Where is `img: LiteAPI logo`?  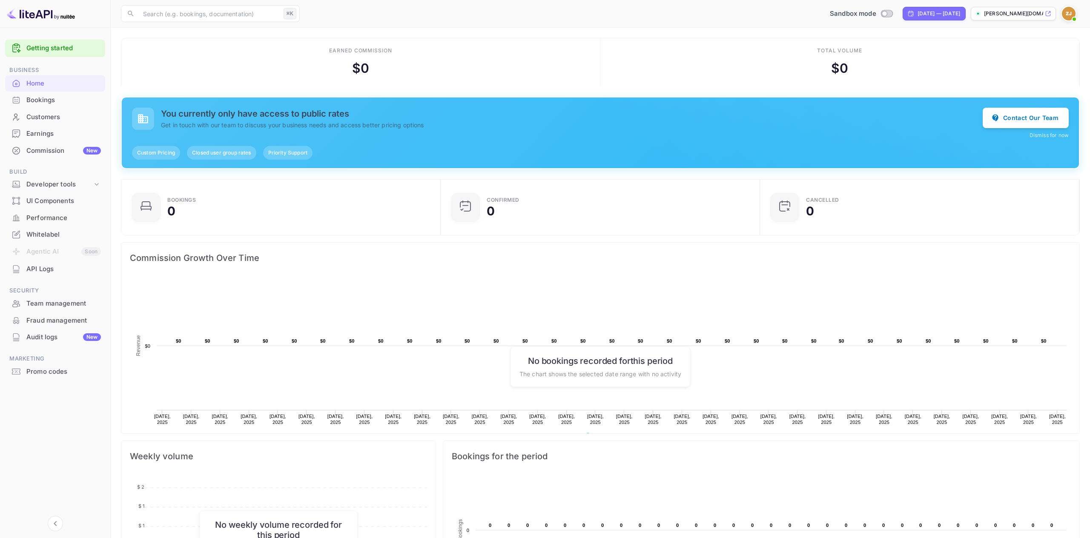
img: LiteAPI logo is located at coordinates (41, 14).